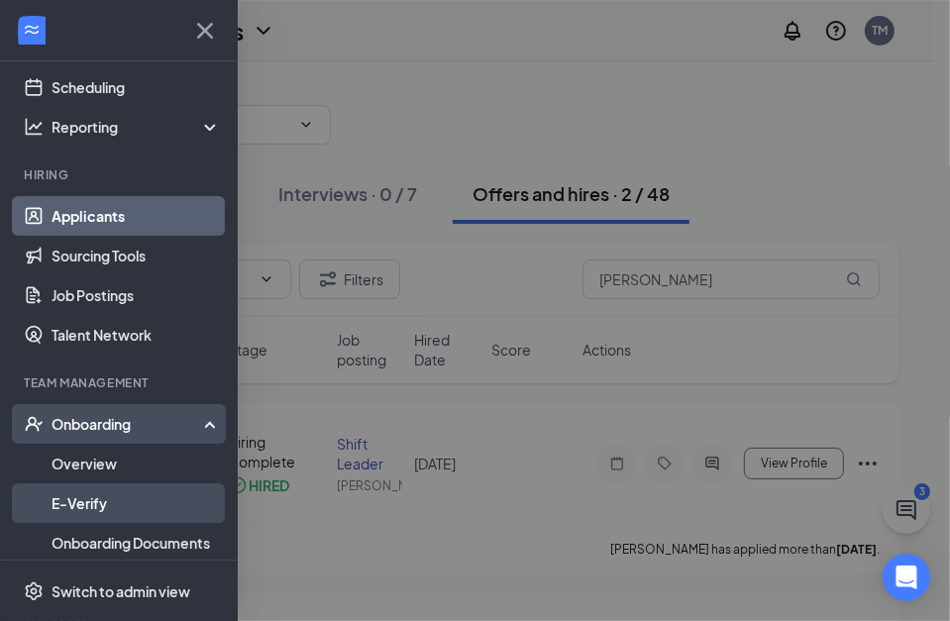 Image resolution: width=950 pixels, height=621 pixels. What do you see at coordinates (34, 424) in the screenshot?
I see `svg: UserCheck` at bounding box center [34, 424].